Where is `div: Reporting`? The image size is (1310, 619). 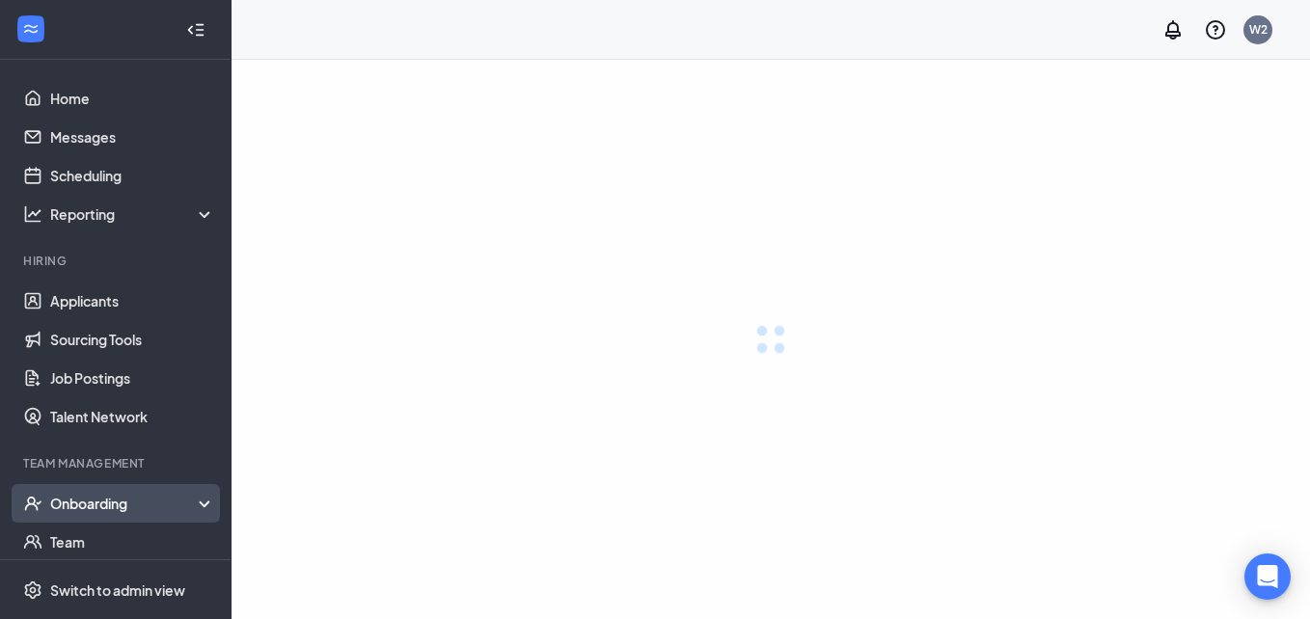 div: Reporting is located at coordinates (133, 214).